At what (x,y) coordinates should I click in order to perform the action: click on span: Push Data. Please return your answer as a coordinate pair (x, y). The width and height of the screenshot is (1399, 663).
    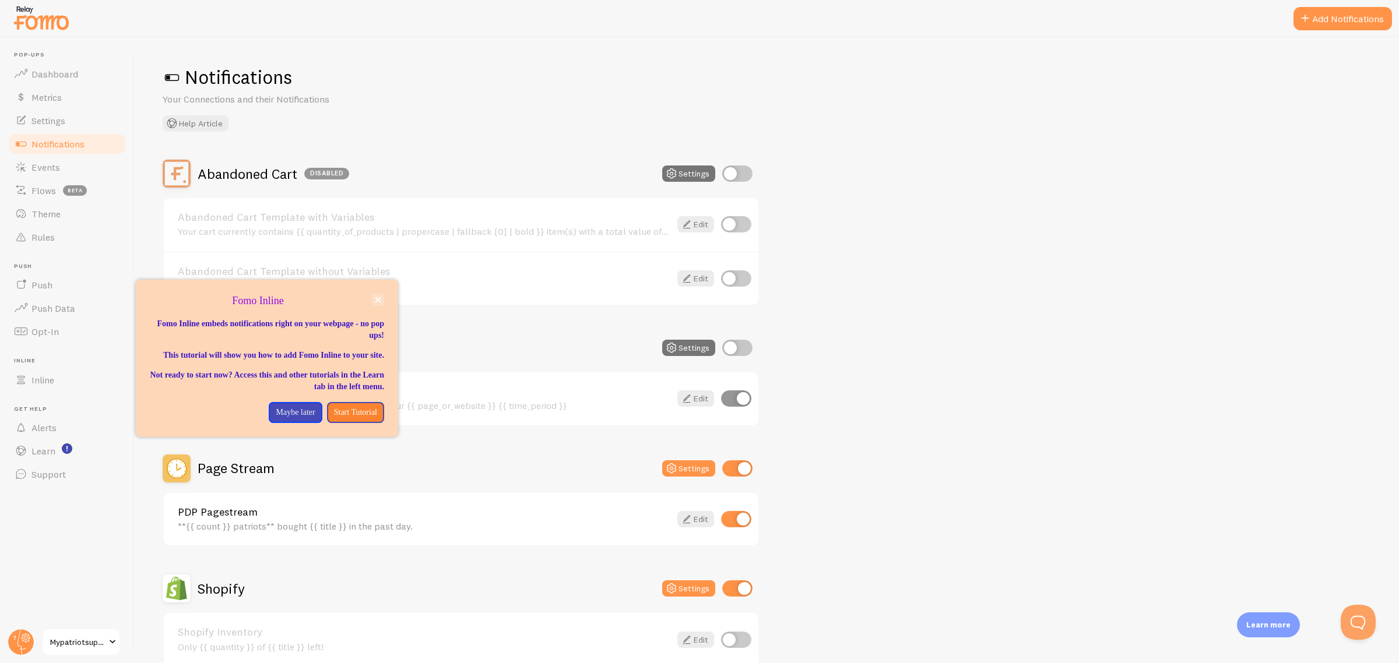
    Looking at the image, I should click on (53, 308).